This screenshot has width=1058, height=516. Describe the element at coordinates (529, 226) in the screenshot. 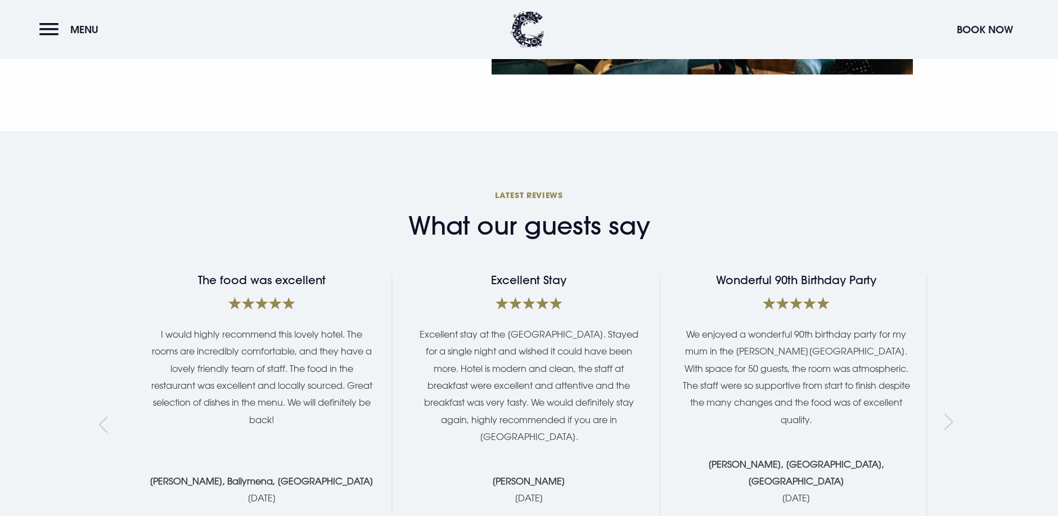

I see `h2: What our guests say` at that location.